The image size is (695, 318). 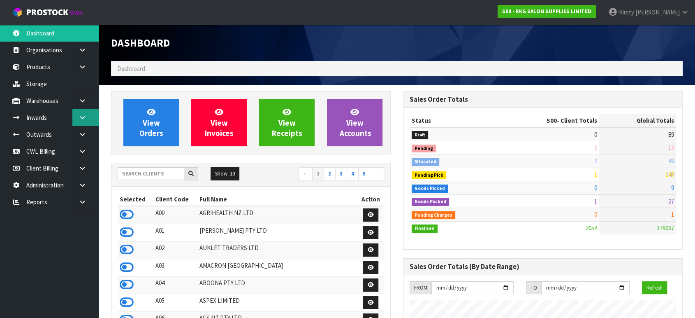 What do you see at coordinates (671, 160) in the screenshot?
I see `span: 49` at bounding box center [671, 160].